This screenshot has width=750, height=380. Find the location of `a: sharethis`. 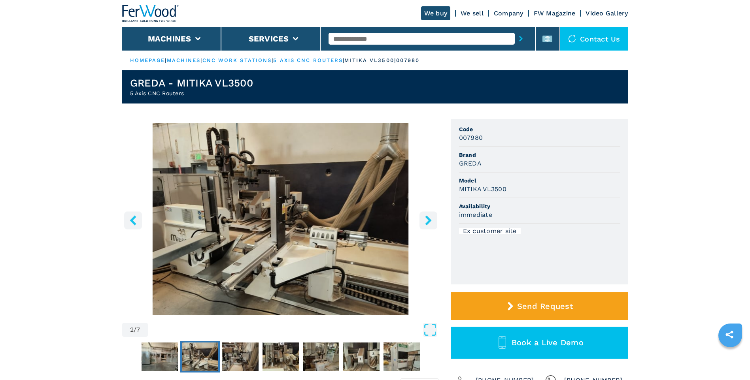

a: sharethis is located at coordinates (729, 335).